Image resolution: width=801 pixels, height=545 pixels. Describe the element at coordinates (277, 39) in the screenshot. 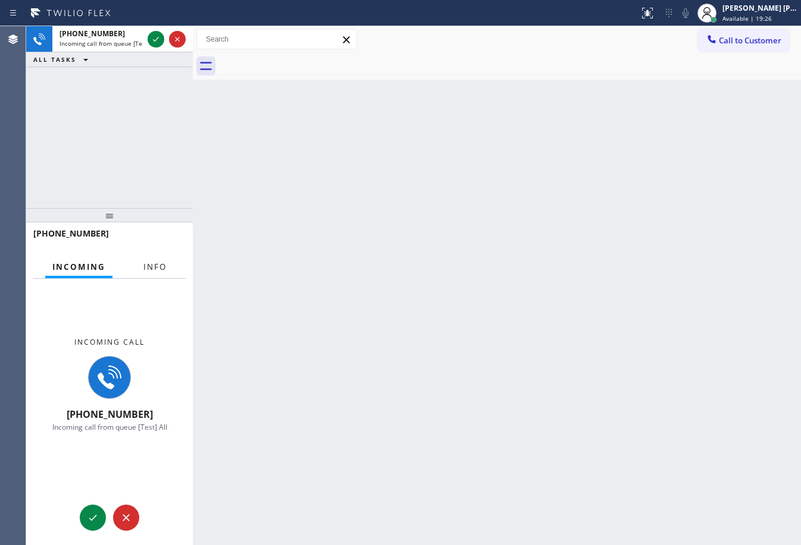

I see `input: Search` at that location.